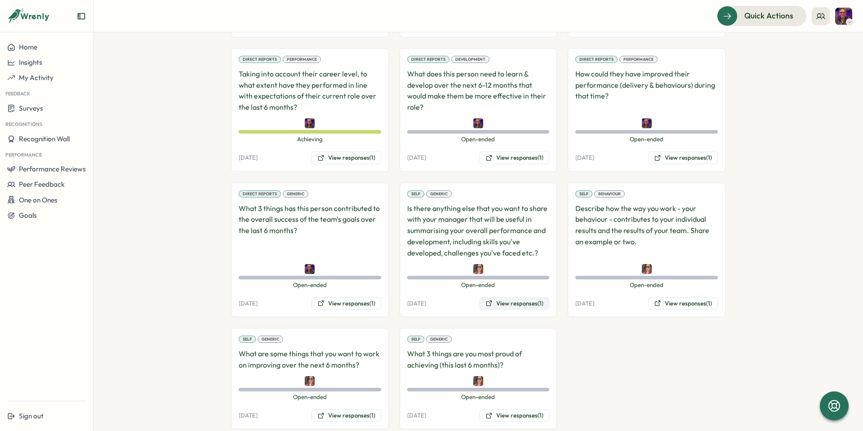 The image size is (863, 431). Describe the element at coordinates (646, 90) in the screenshot. I see `p: How could they have improved their performance (delivery & behaviours) during that time?` at that location.